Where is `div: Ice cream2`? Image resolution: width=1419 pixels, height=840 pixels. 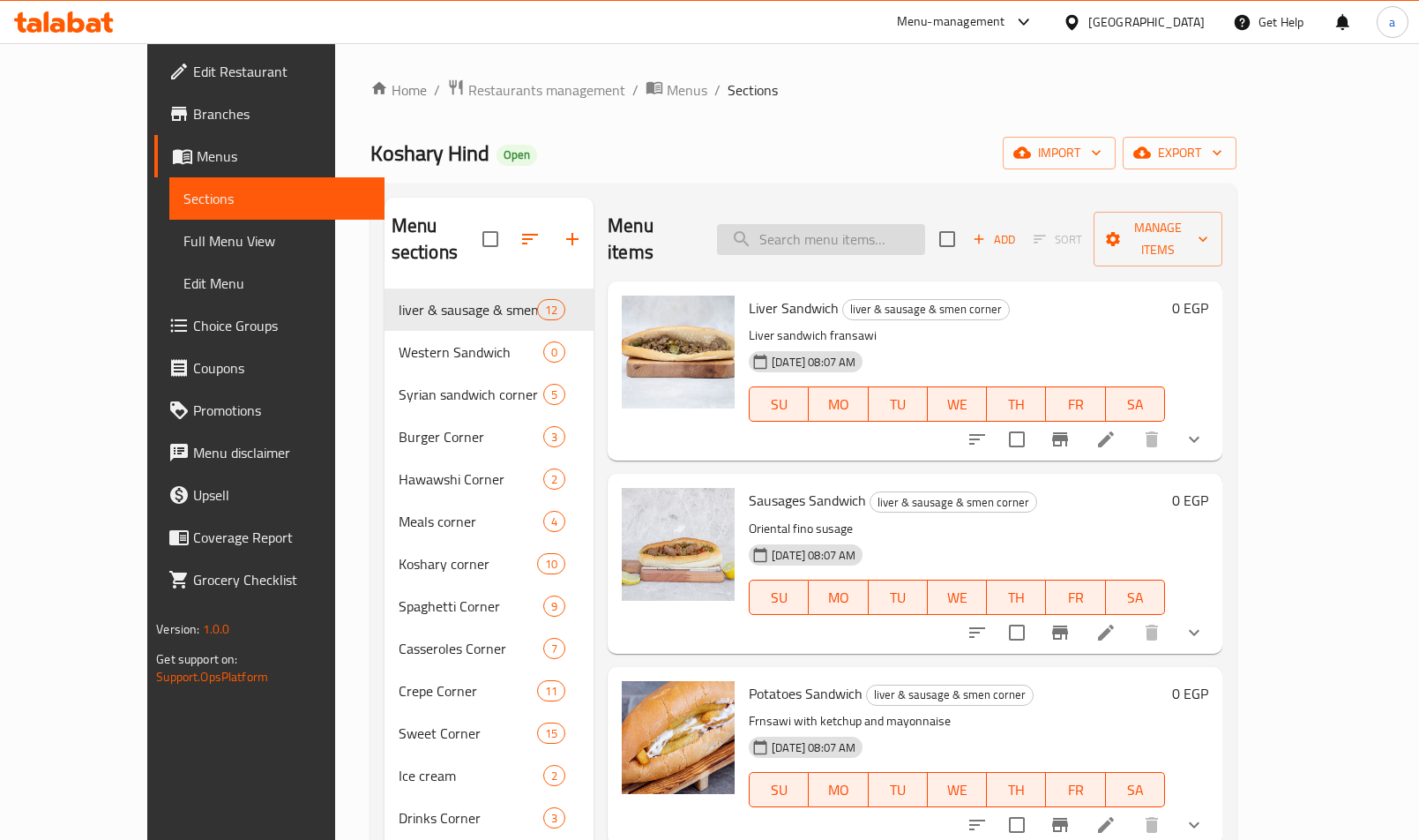 div: Ice cream2 is located at coordinates (489, 776).